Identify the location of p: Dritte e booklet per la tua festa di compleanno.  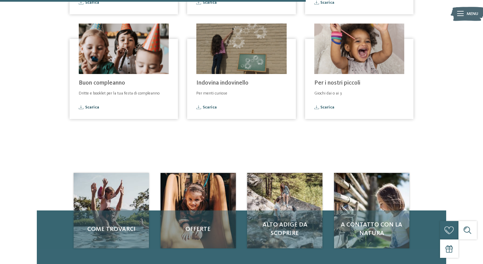
(124, 93).